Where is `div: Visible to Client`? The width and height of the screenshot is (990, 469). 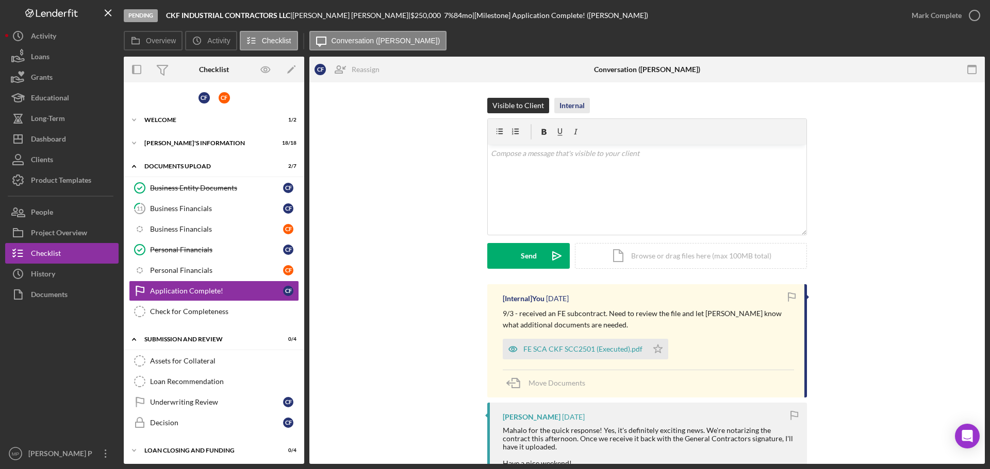
div: Visible to Client is located at coordinates (518, 106).